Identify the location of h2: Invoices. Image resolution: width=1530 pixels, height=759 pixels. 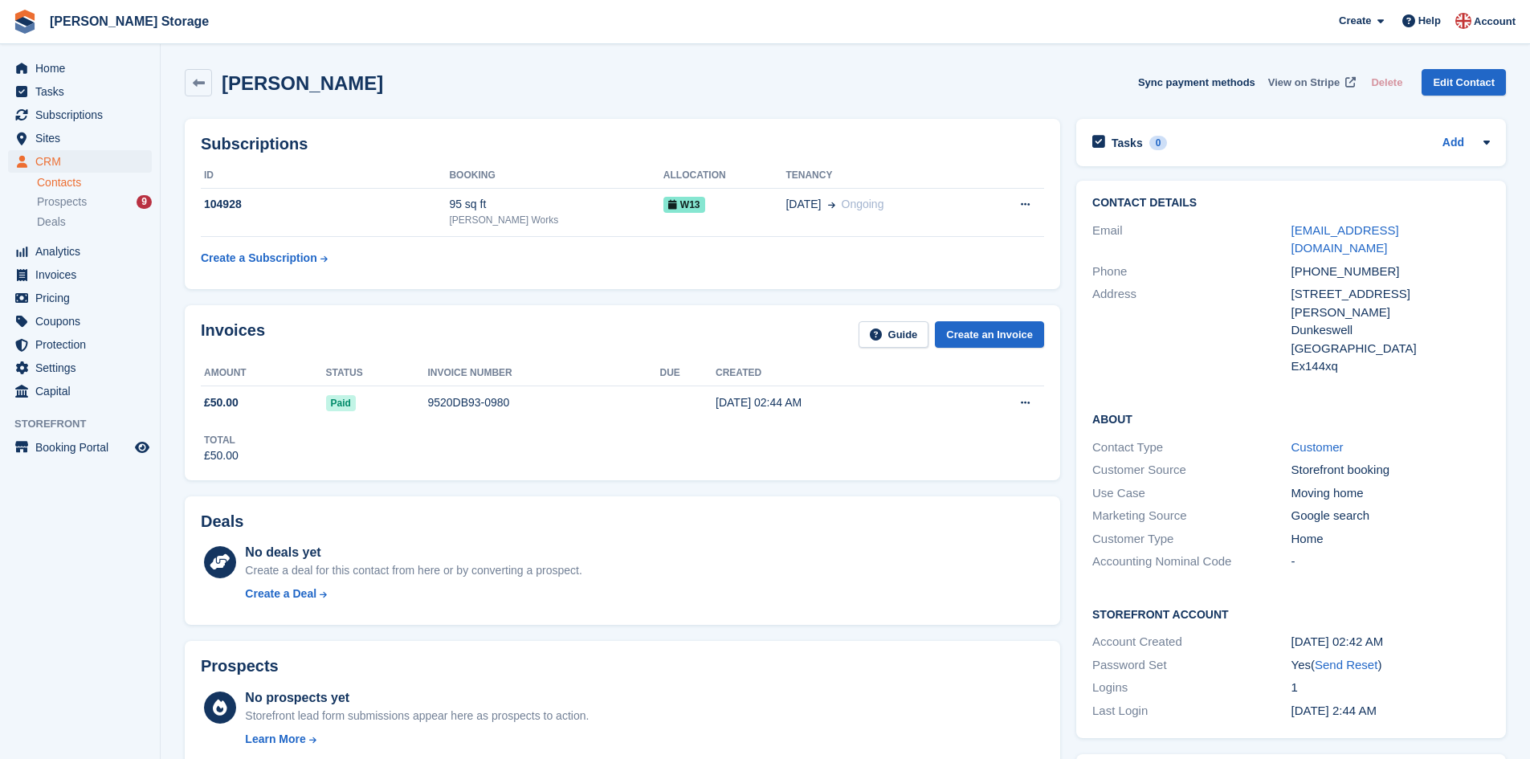
(233, 334).